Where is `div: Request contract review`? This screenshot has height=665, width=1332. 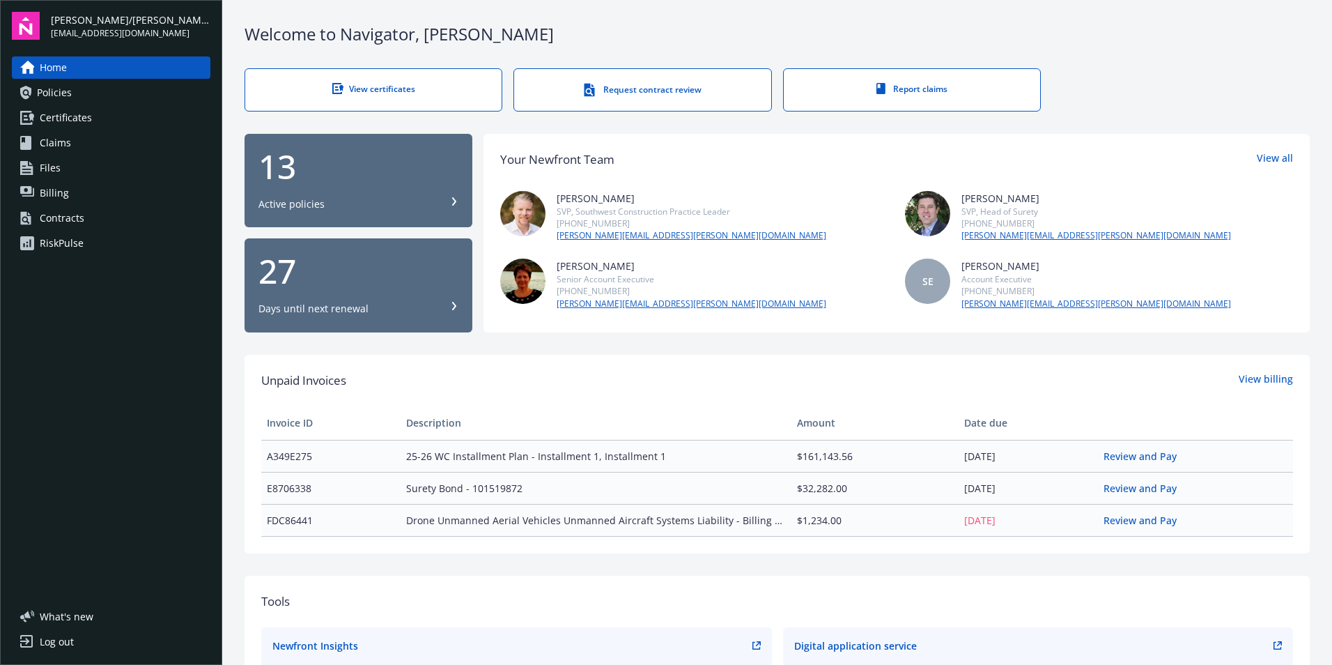
div: Request contract review is located at coordinates (642, 90).